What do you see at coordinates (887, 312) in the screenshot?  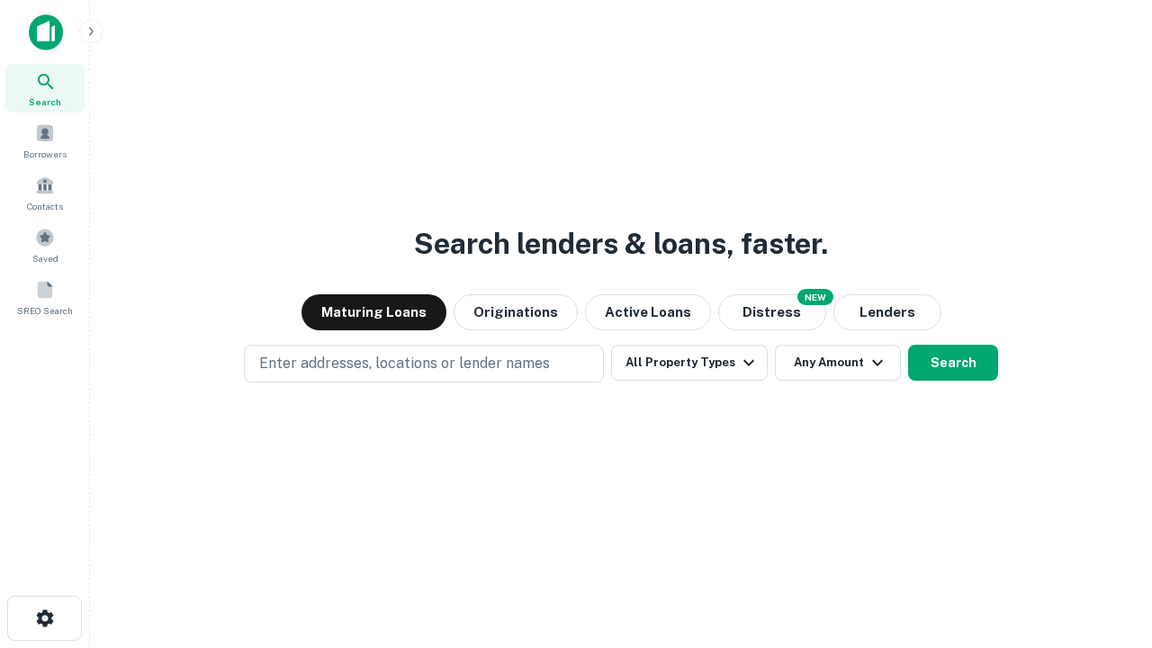 I see `button: Lenders` at bounding box center [887, 312].